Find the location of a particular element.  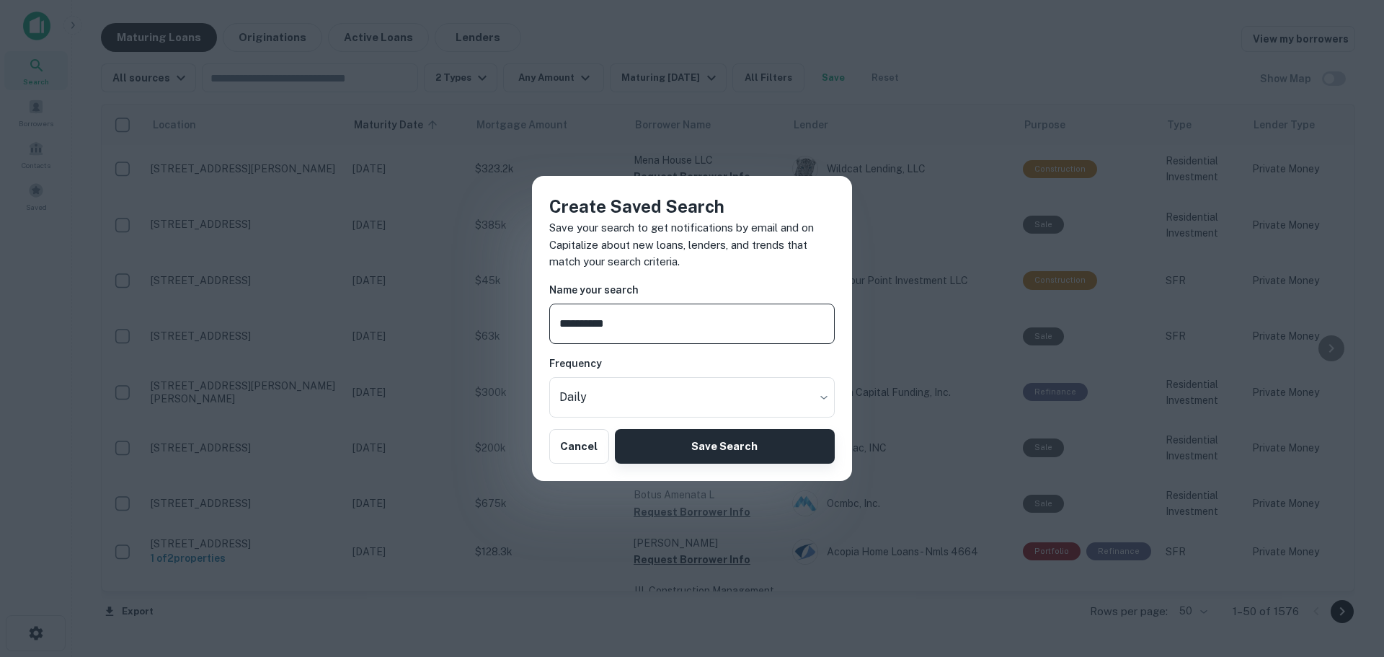

h4: Create Saved Search is located at coordinates (692, 206).